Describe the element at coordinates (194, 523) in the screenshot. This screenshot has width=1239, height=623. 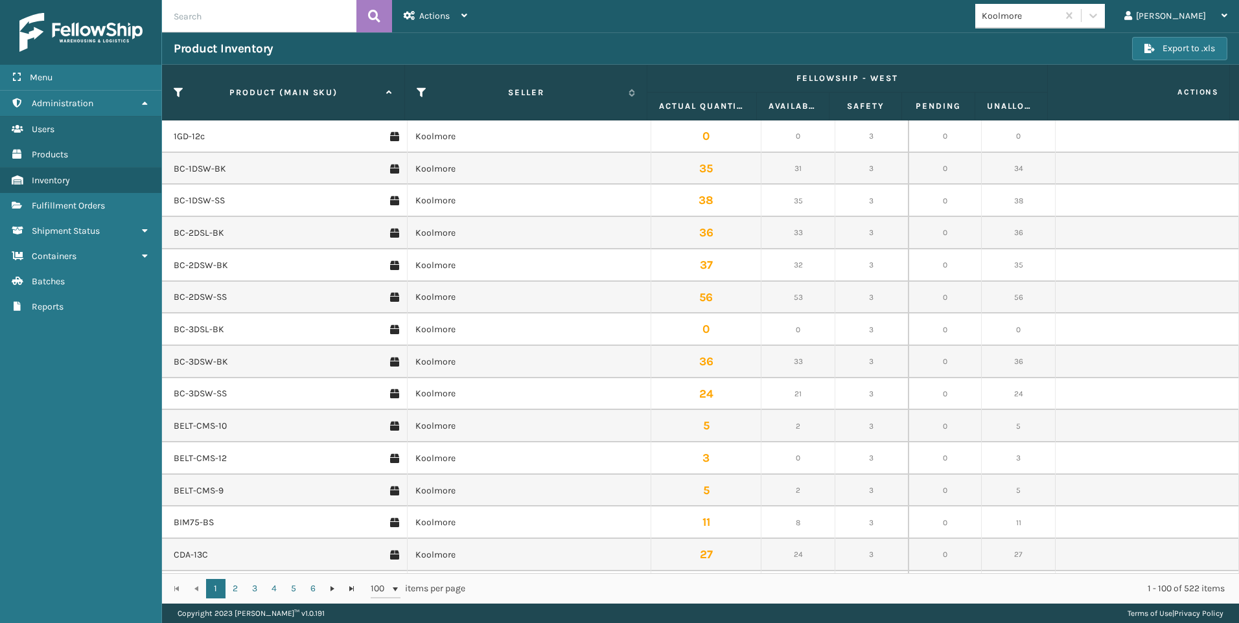
I see `a: BIM75-BS` at that location.